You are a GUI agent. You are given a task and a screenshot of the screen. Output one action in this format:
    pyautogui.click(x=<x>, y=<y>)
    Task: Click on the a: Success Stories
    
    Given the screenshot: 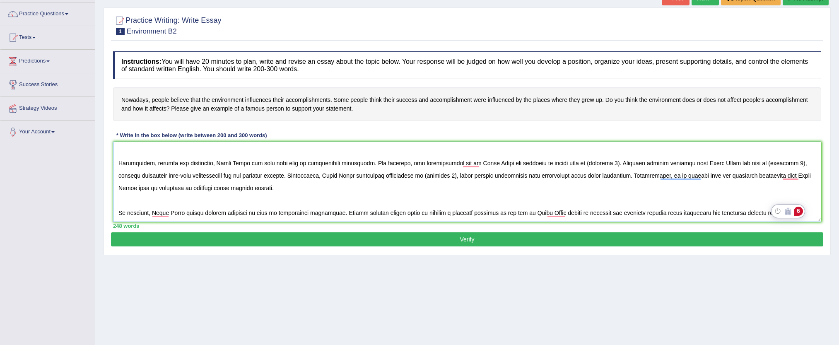 What is the action you would take?
    pyautogui.click(x=48, y=84)
    